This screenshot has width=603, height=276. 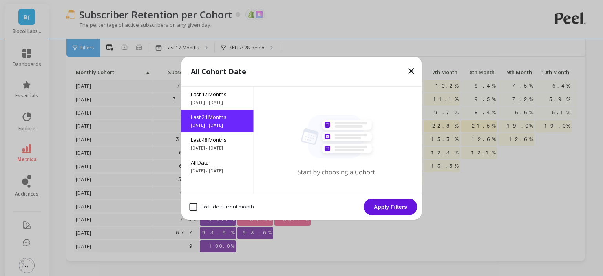 I want to click on p: All Cohort Date, so click(x=218, y=71).